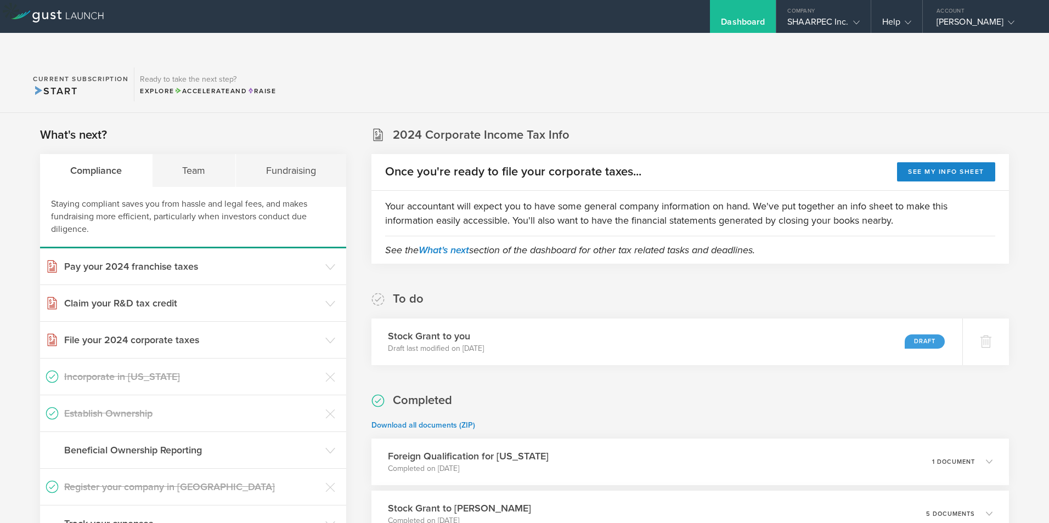  I want to click on h2: 2024 Corporate Income Tax Info, so click(481, 135).